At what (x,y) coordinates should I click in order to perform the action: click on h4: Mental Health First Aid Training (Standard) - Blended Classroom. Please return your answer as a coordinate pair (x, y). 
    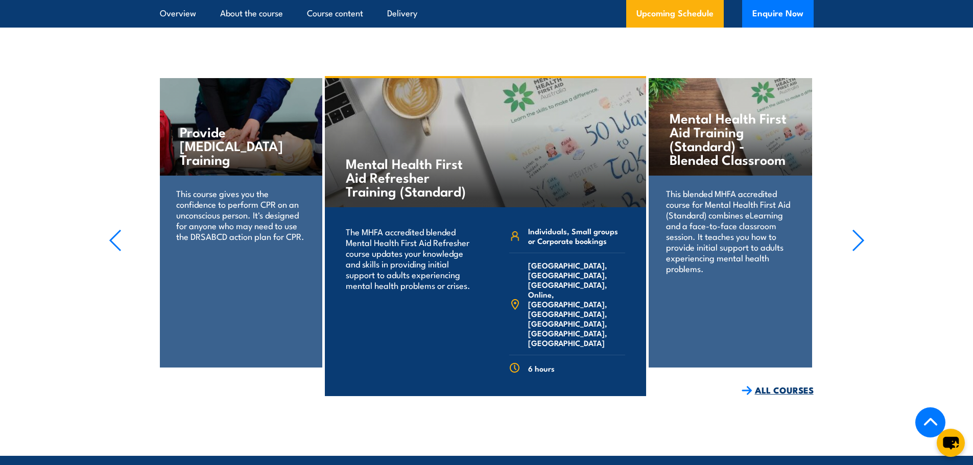
    Looking at the image, I should click on (730, 138).